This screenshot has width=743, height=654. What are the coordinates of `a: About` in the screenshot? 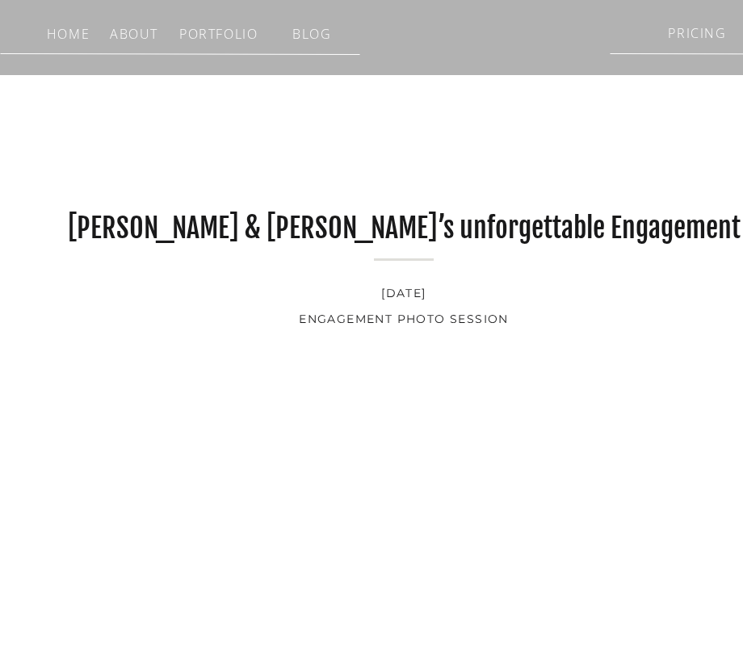 It's located at (134, 30).